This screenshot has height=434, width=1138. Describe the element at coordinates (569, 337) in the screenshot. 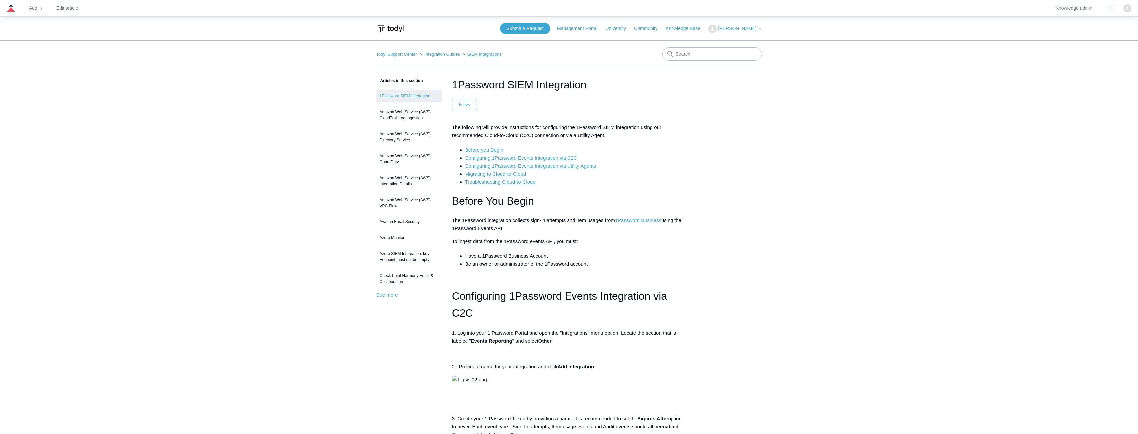

I see `p: 1. Log into your 1 Password Portal and open the "Integrations" menu option. Locate the section th...` at that location.